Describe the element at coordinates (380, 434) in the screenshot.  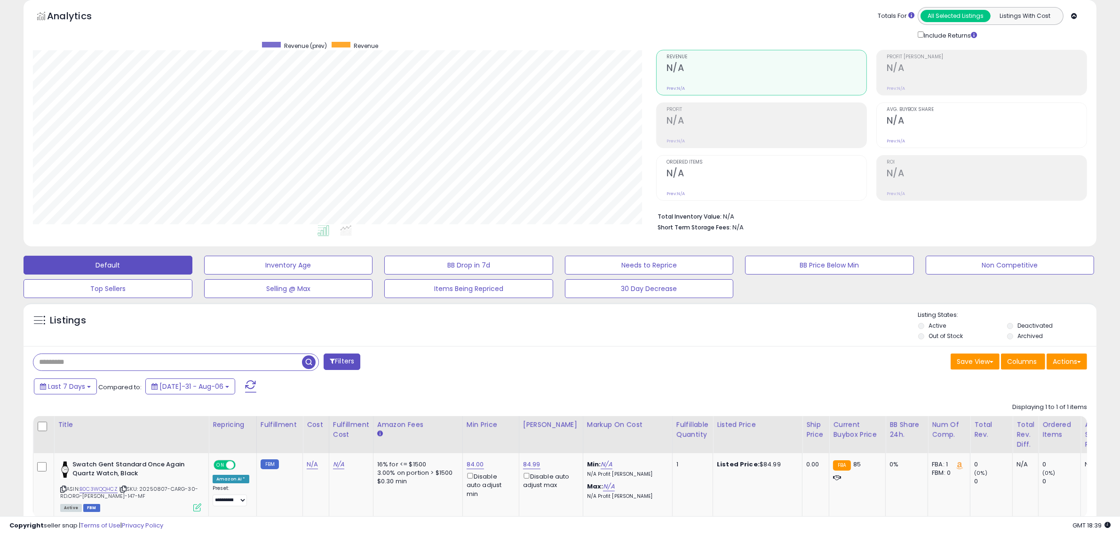
I see `small: Amazon Fees.` at that location.